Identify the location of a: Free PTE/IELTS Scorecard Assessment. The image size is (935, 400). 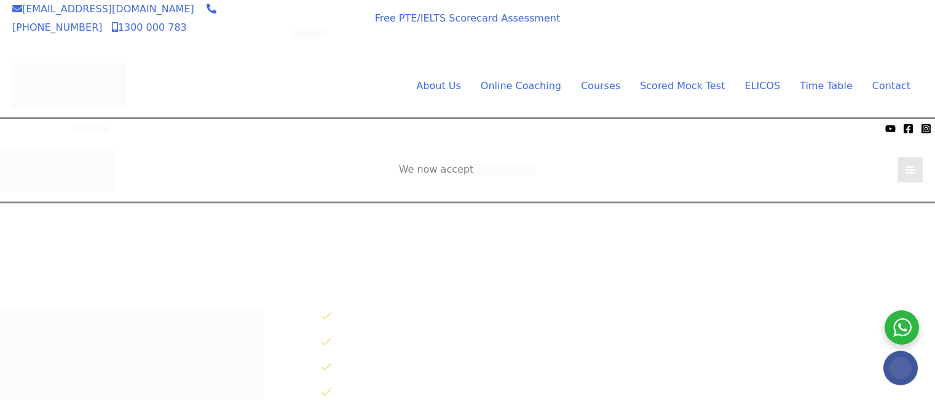
(467, 18).